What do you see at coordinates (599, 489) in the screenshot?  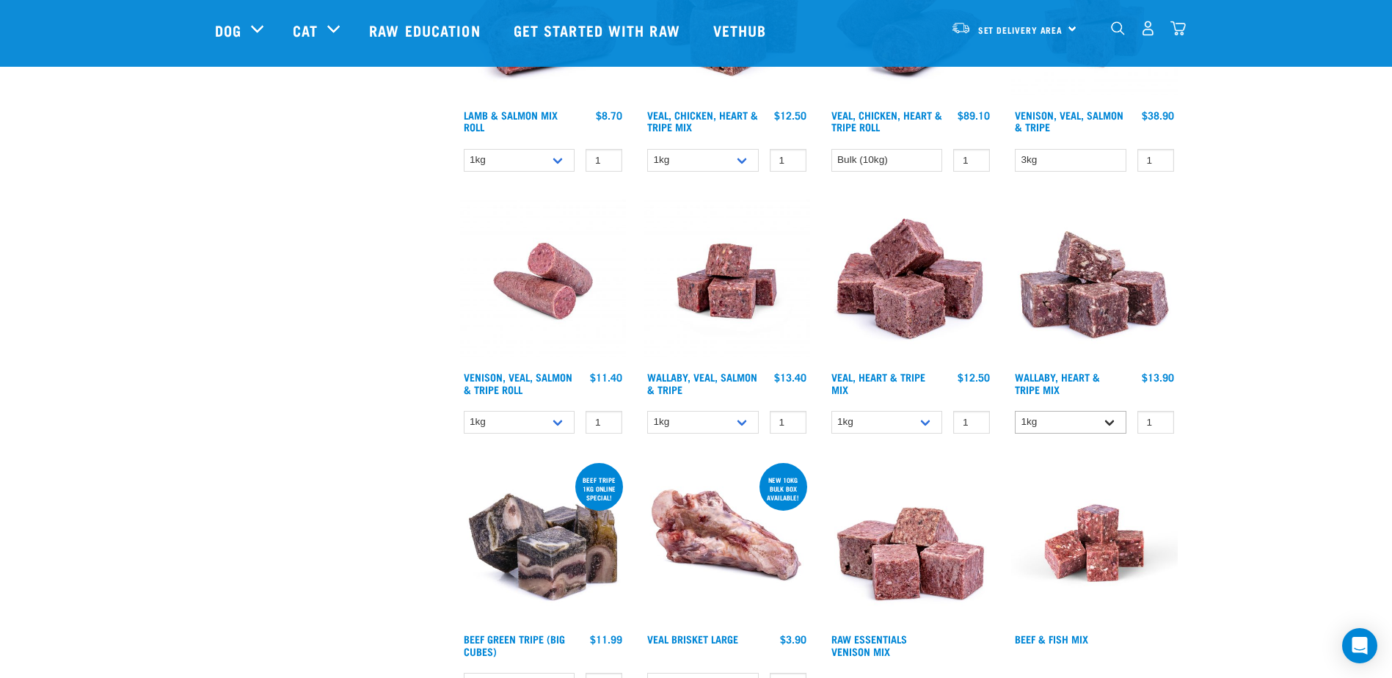 I see `div: Beef tripe 1kg online special!` at bounding box center [599, 489].